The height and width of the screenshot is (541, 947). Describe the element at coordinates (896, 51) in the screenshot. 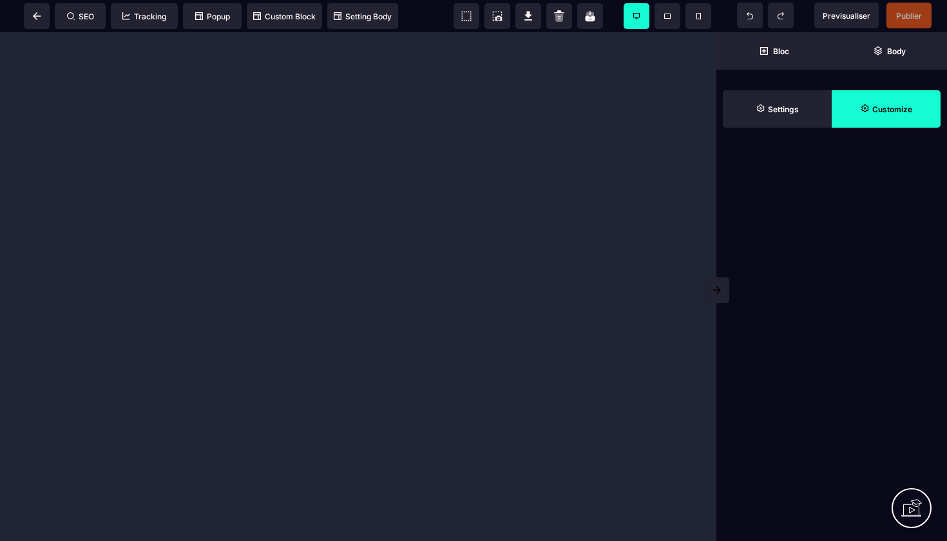

I see `strong: Body` at that location.